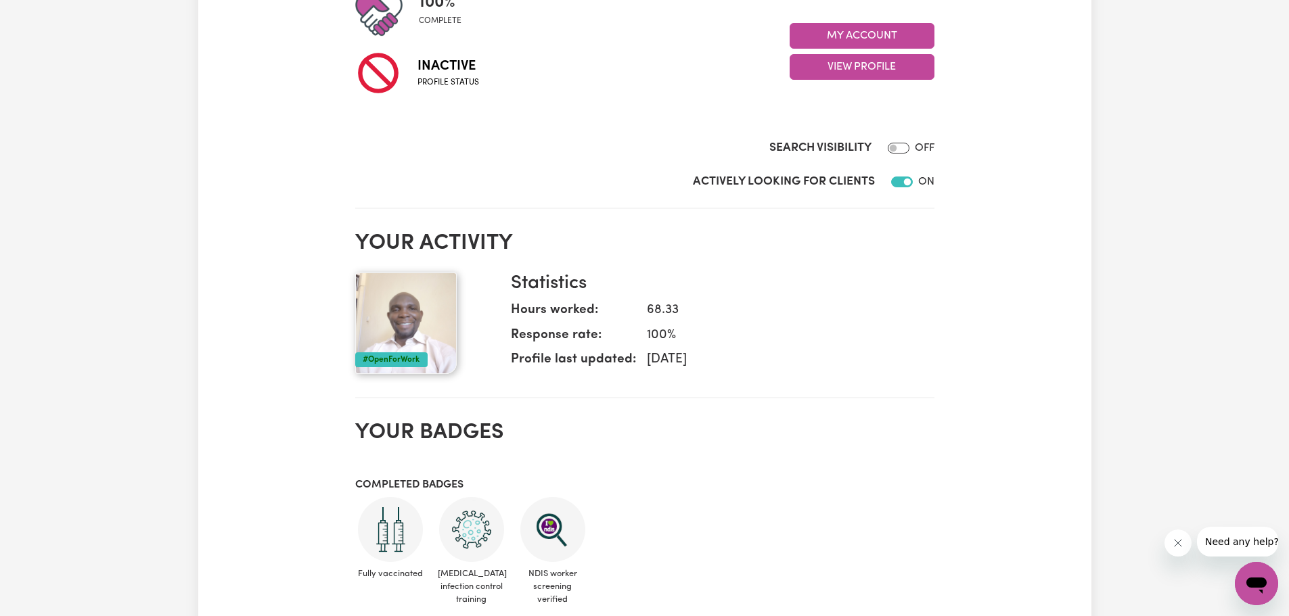 This screenshot has height=616, width=1289. Describe the element at coordinates (573, 313) in the screenshot. I see `dt: Hours worked:` at that location.